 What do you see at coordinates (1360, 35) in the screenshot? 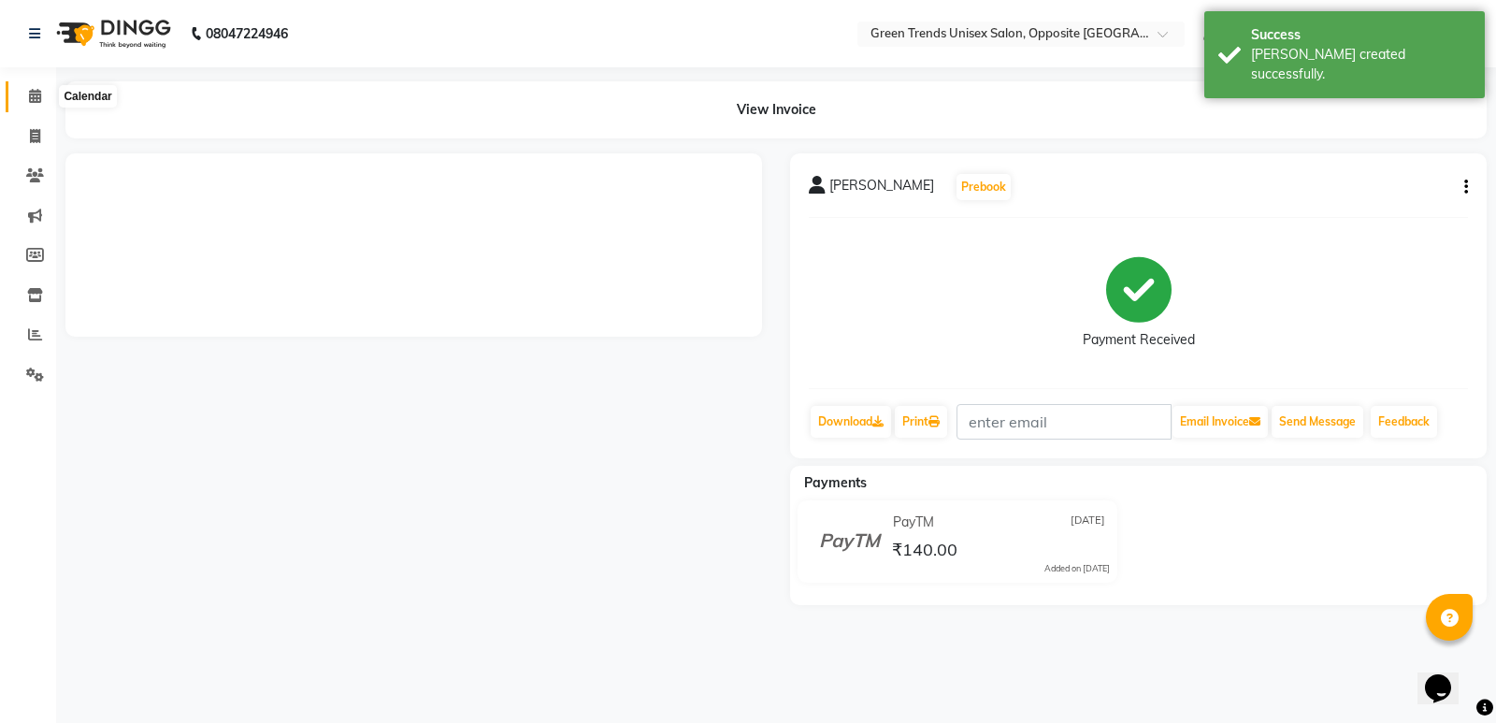
I see `div: Success` at bounding box center [1360, 35].